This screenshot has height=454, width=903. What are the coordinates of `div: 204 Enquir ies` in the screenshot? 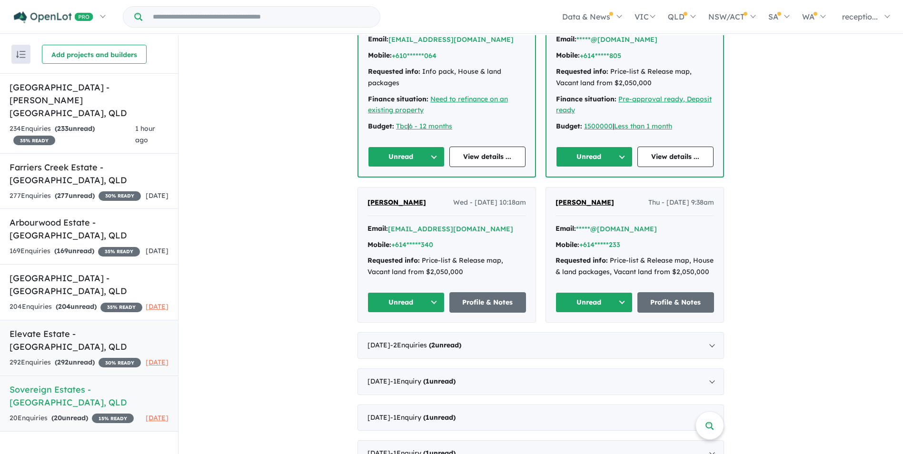 It's located at (76, 307).